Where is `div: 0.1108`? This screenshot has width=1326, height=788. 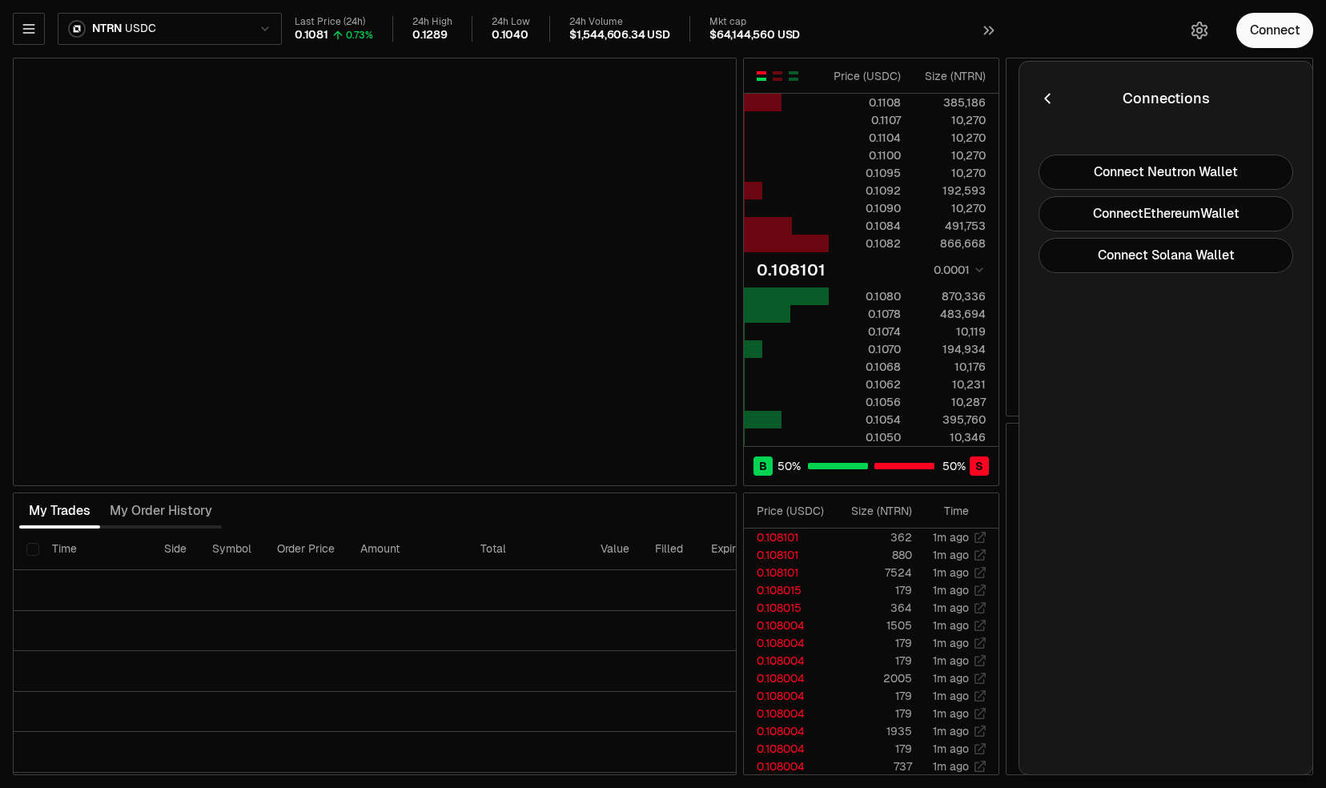
div: 0.1108 is located at coordinates (865, 102).